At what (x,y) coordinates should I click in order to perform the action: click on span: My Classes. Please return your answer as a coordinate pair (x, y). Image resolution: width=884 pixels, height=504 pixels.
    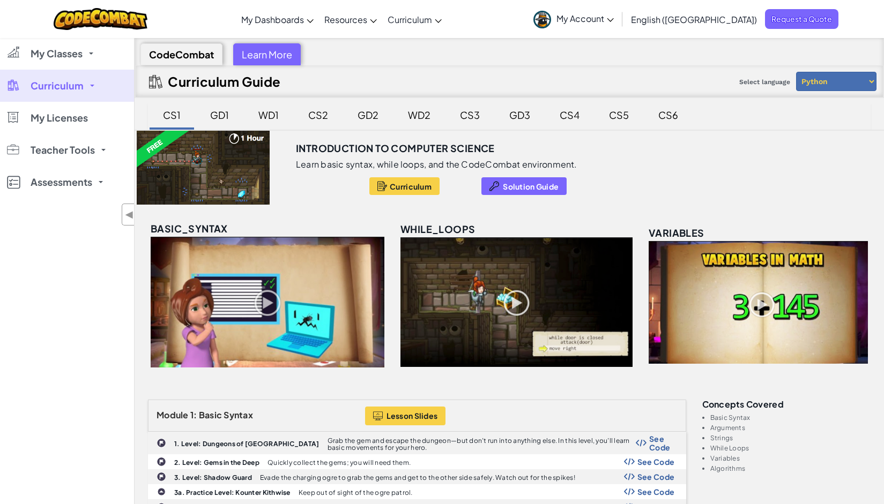
    Looking at the image, I should click on (56, 54).